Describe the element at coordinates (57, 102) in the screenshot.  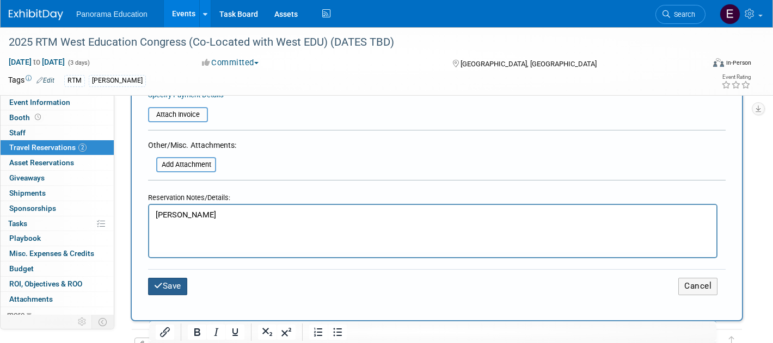
I see `a: Event Information` at that location.